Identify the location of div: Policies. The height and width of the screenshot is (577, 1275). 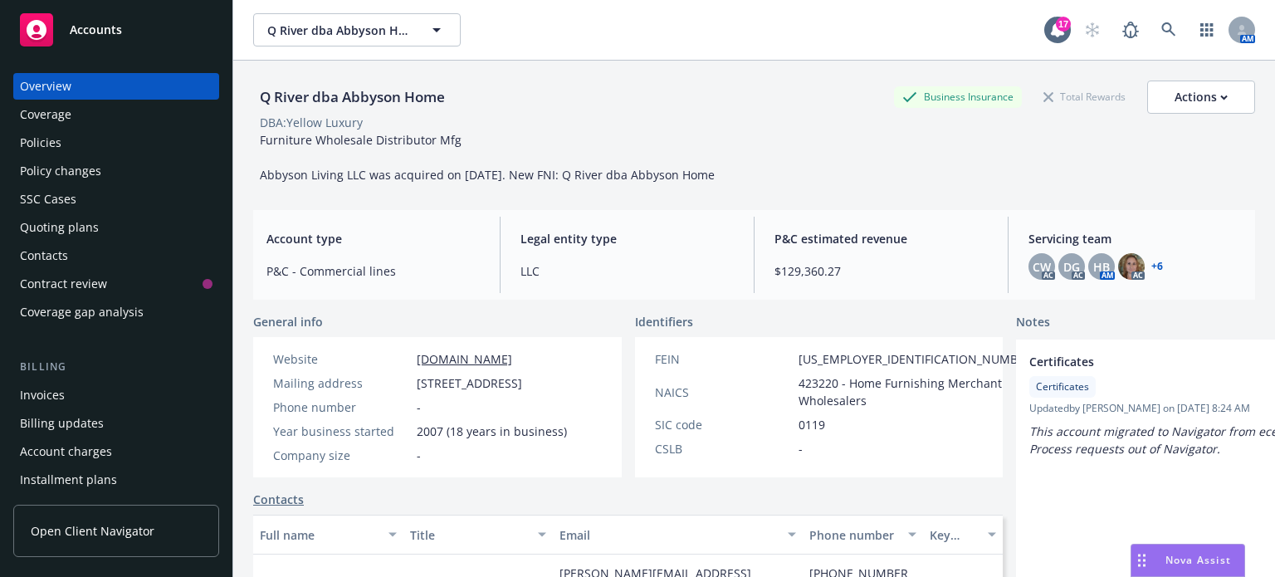
(41, 143).